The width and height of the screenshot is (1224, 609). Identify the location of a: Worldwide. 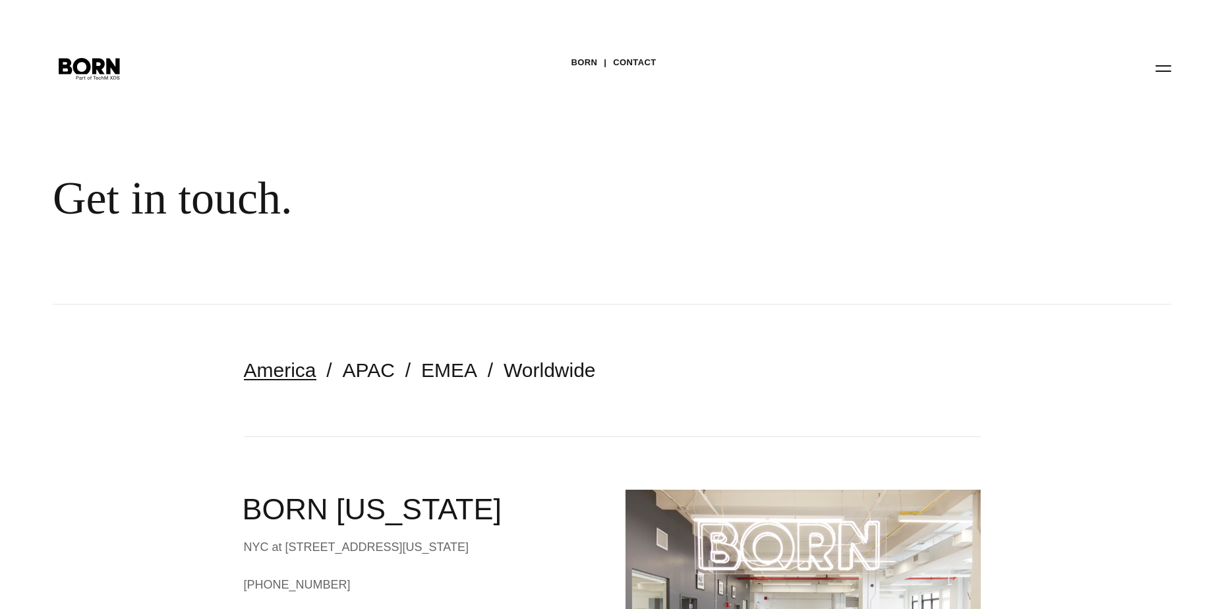
(550, 370).